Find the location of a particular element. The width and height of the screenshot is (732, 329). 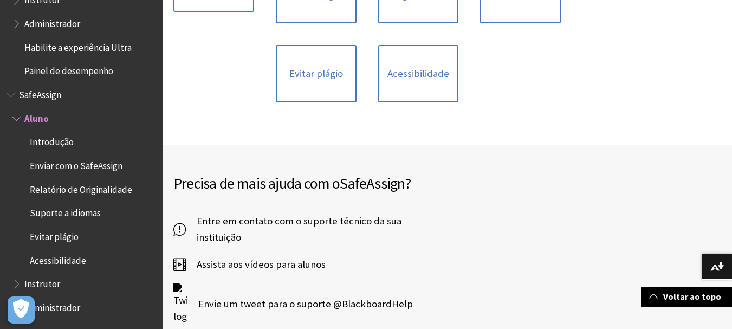

span: Evitar plágio is located at coordinates (54, 235).